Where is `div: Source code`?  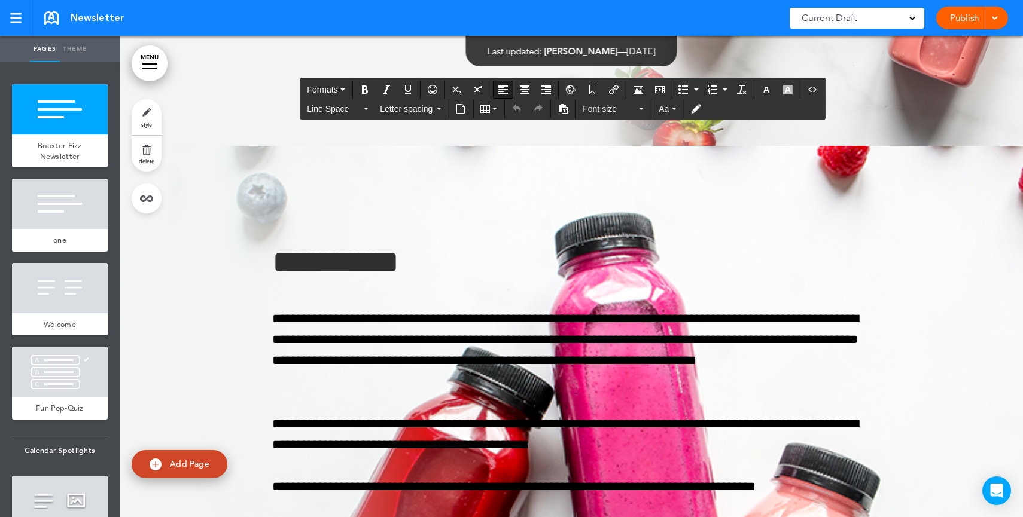
div: Source code is located at coordinates (812, 90).